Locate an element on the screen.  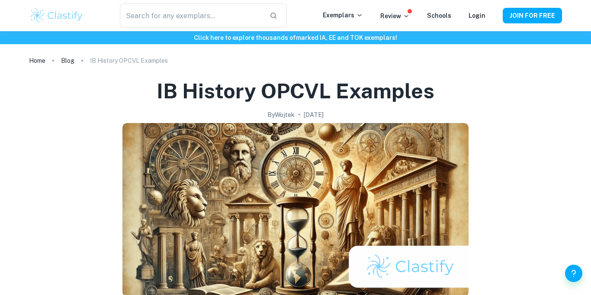
a: JOIN FOR FREE is located at coordinates (532, 16).